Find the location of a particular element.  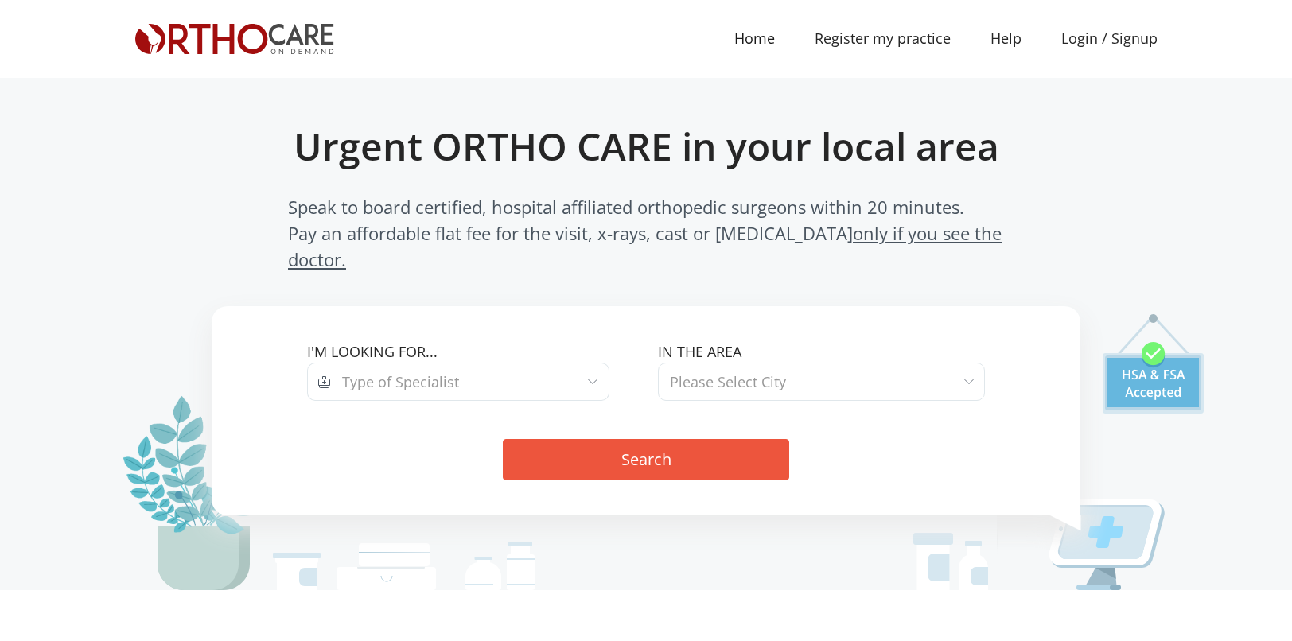

h1: Urgent ORTHO CARE in your local area is located at coordinates (646, 146).